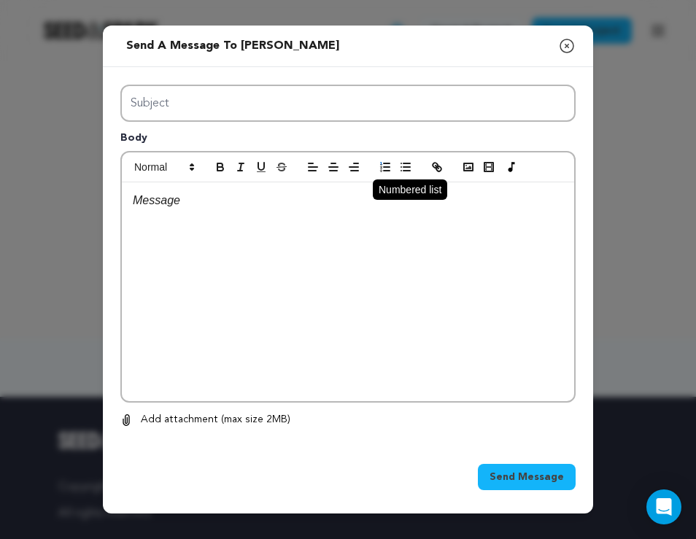  I want to click on button: Send Message, so click(527, 477).